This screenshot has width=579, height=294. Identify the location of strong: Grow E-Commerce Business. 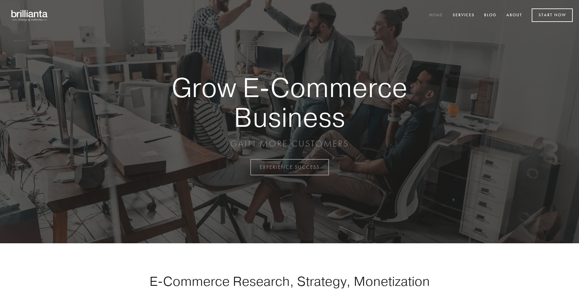
(290, 102).